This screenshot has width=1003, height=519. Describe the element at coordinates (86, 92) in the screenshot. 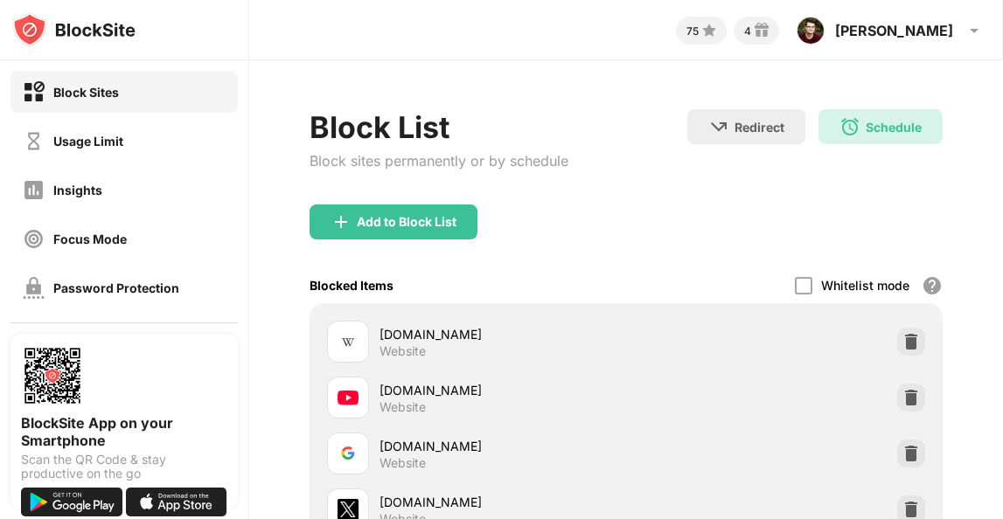

I see `div: Block Sites` at that location.